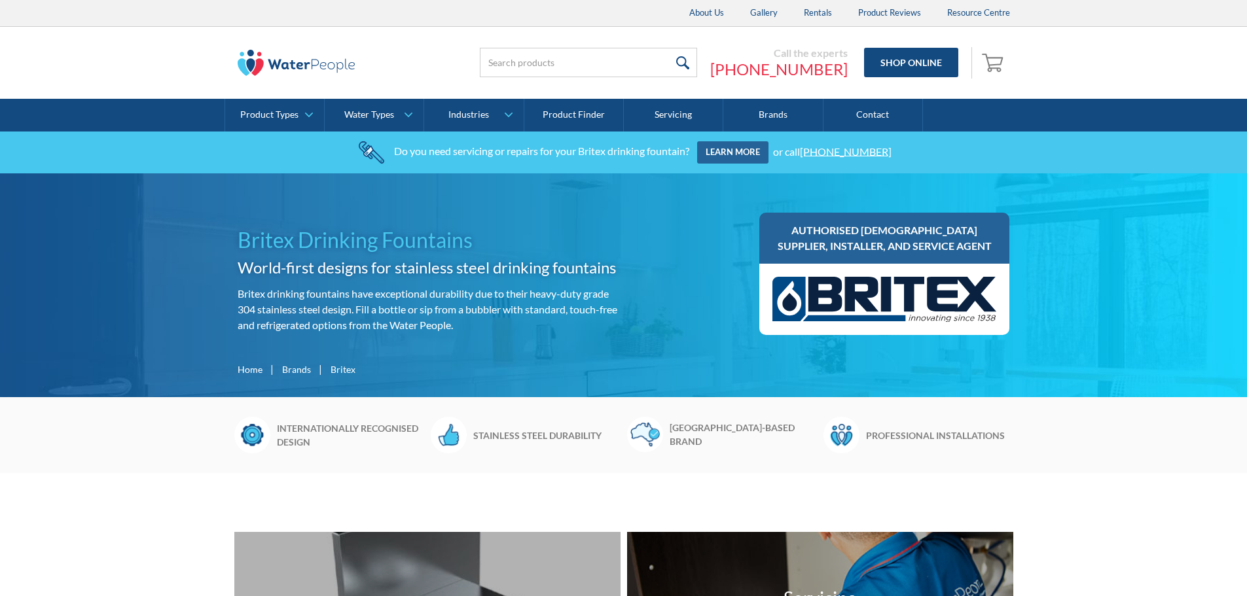 This screenshot has width=1247, height=596. Describe the element at coordinates (779, 53) in the screenshot. I see `div: Call the experts` at that location.